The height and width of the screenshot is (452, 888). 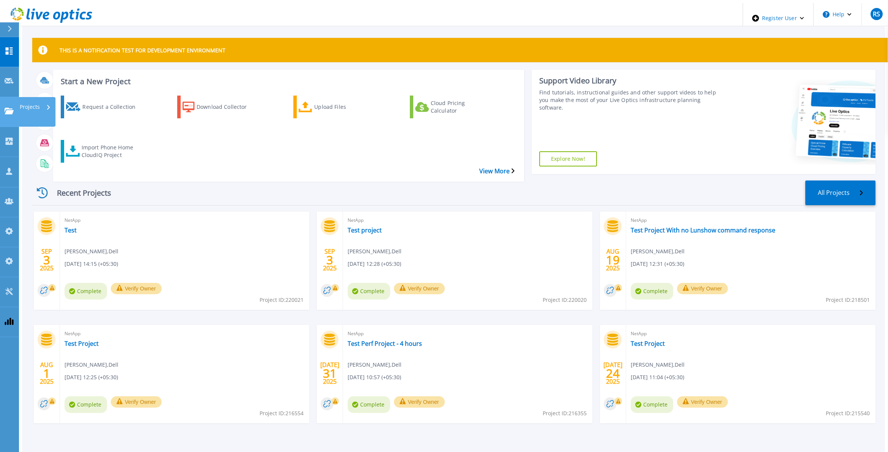 I want to click on div: Cloud Pricing Calculator, so click(x=461, y=107).